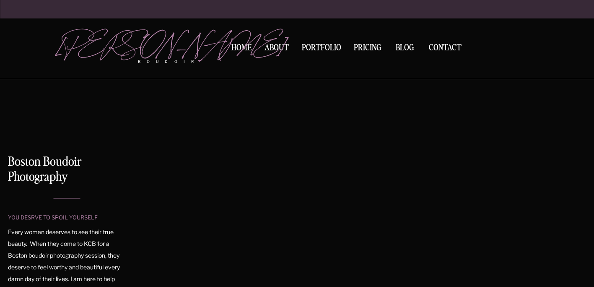  What do you see at coordinates (64, 171) in the screenshot?
I see `h1: Boston Boudoir Photography` at bounding box center [64, 171].